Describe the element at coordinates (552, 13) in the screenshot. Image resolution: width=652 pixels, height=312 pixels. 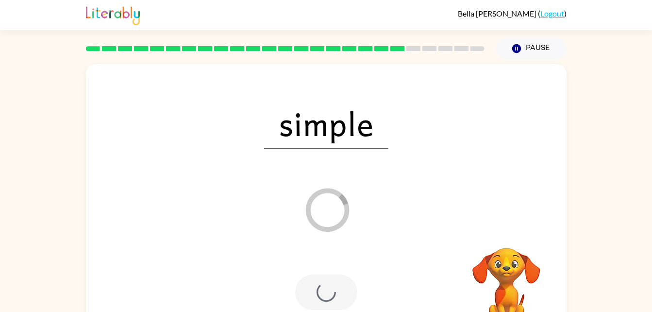
I see `a: Logout` at that location.